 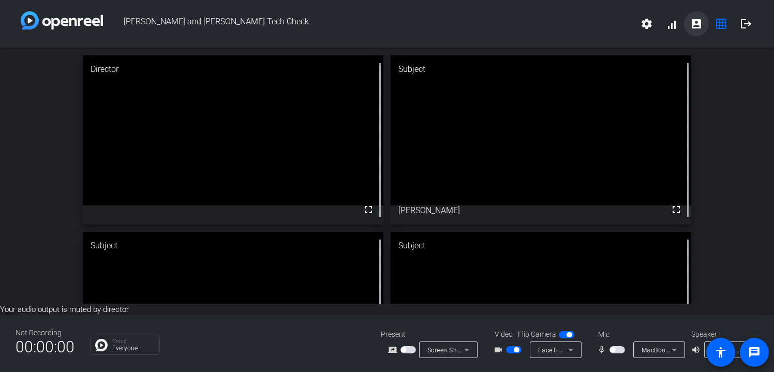 I want to click on div: Present, so click(x=432, y=334).